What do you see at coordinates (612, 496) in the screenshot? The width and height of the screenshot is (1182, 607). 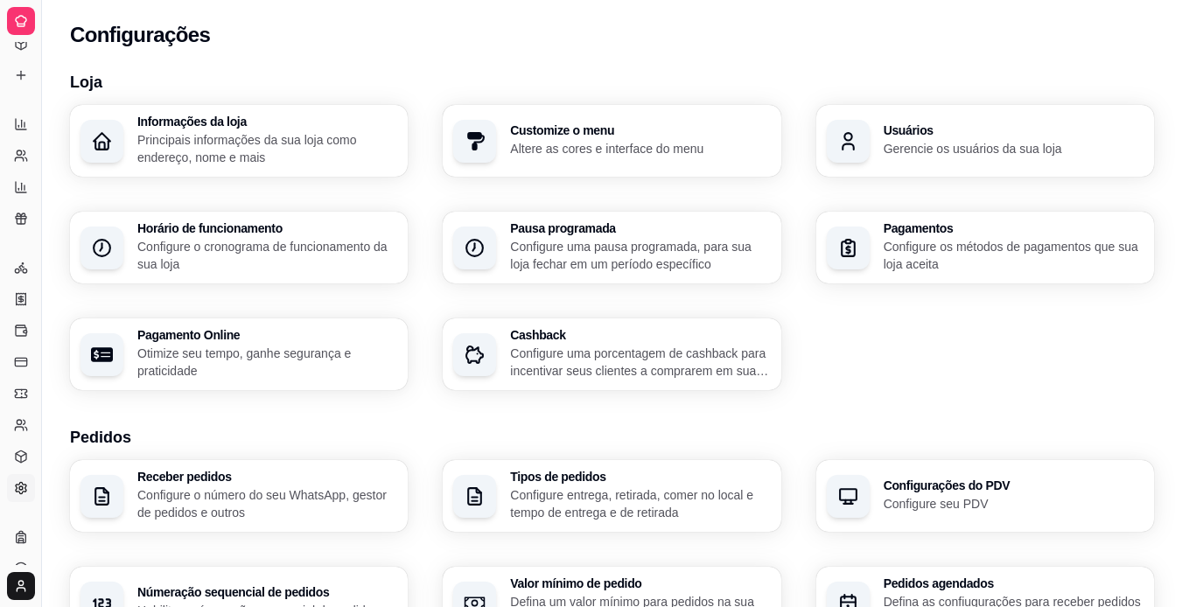 I see `button: Tipos de pedidosConfigure entrega, retirada, comer no local e tempo de entrega e de retirada` at bounding box center [612, 496].